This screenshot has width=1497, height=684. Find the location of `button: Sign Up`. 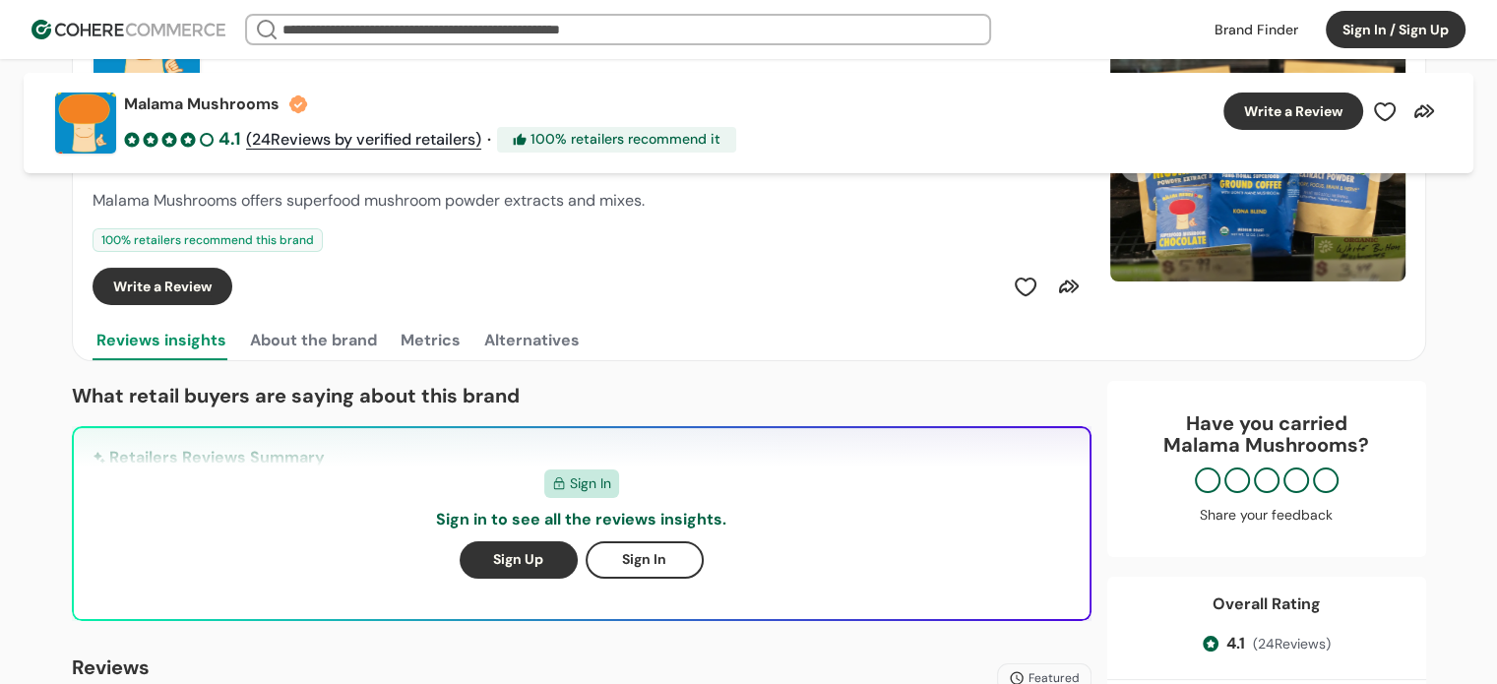

button: Sign Up is located at coordinates (519, 560).